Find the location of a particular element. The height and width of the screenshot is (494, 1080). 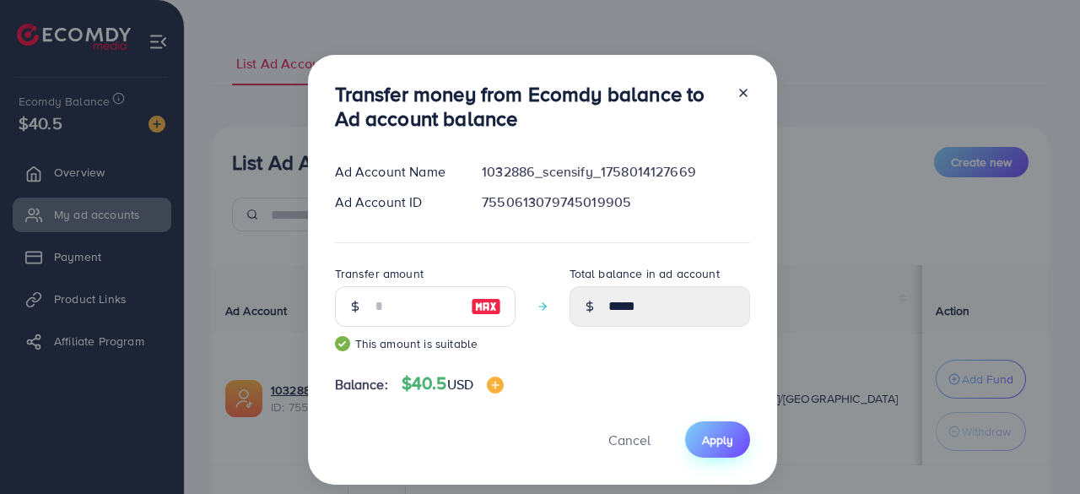

span: Balance: is located at coordinates (361, 384).